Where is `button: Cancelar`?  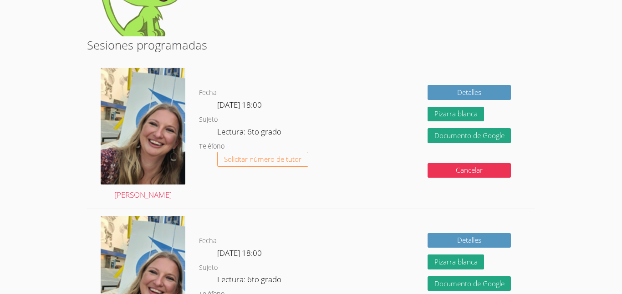 button: Cancelar is located at coordinates (469, 171).